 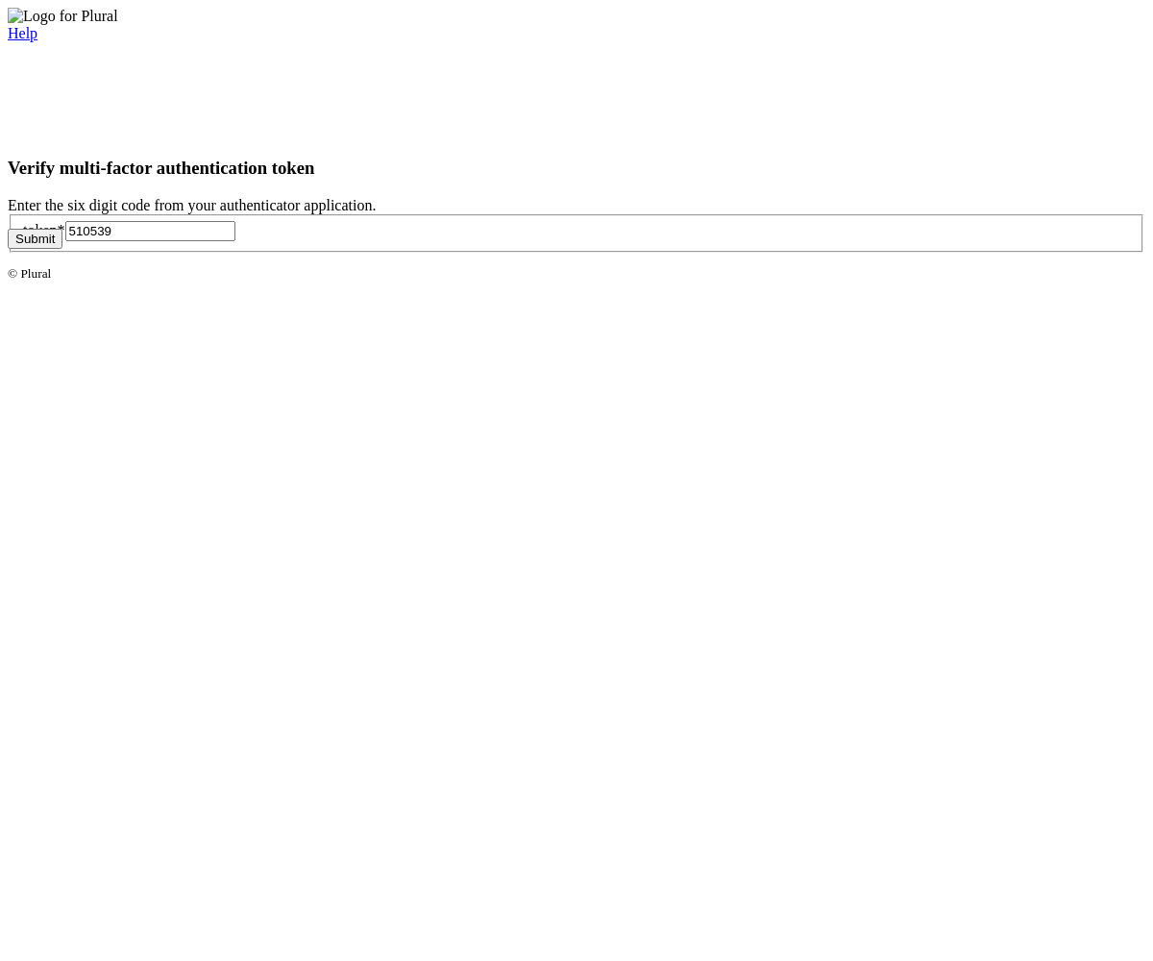 What do you see at coordinates (150, 231) in the screenshot?
I see `input: Six-digit code` at bounding box center [150, 231].